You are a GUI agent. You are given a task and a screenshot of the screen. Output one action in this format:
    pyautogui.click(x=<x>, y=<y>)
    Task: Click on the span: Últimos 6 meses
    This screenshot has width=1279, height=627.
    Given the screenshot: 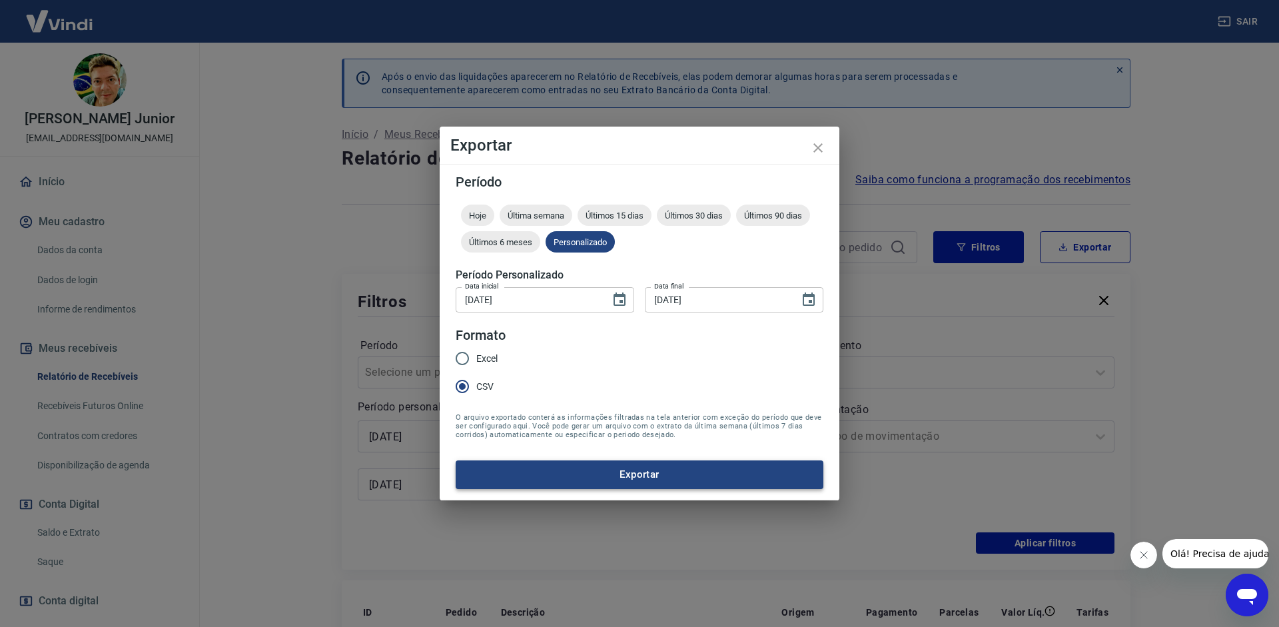 What is the action you would take?
    pyautogui.click(x=500, y=242)
    